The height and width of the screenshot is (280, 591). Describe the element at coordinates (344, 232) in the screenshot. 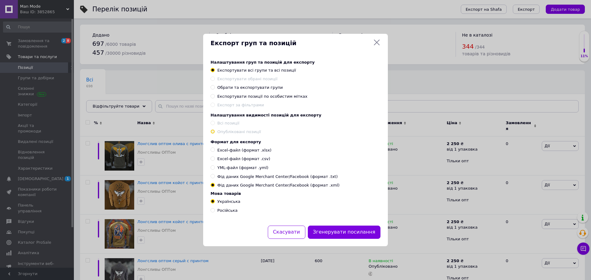

I see `button: Згенерувати посилання` at that location.